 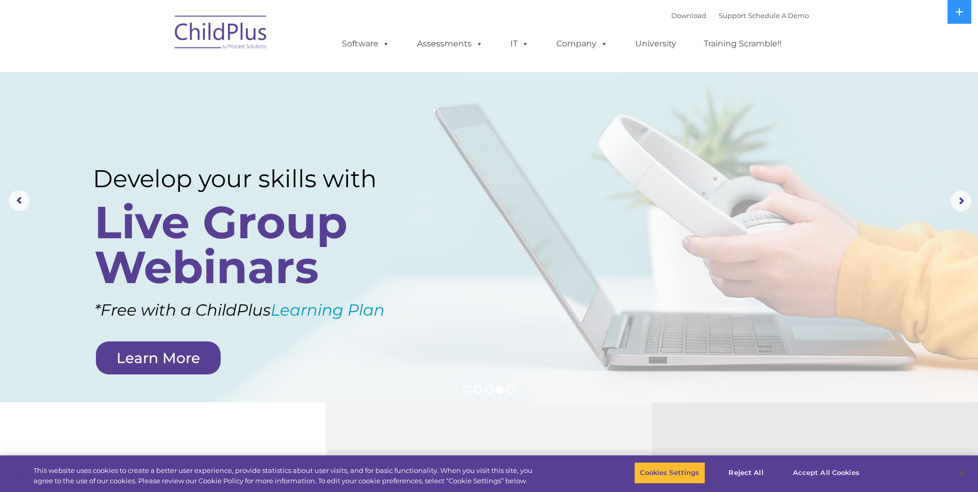 What do you see at coordinates (365, 44) in the screenshot?
I see `a: Software` at bounding box center [365, 44].